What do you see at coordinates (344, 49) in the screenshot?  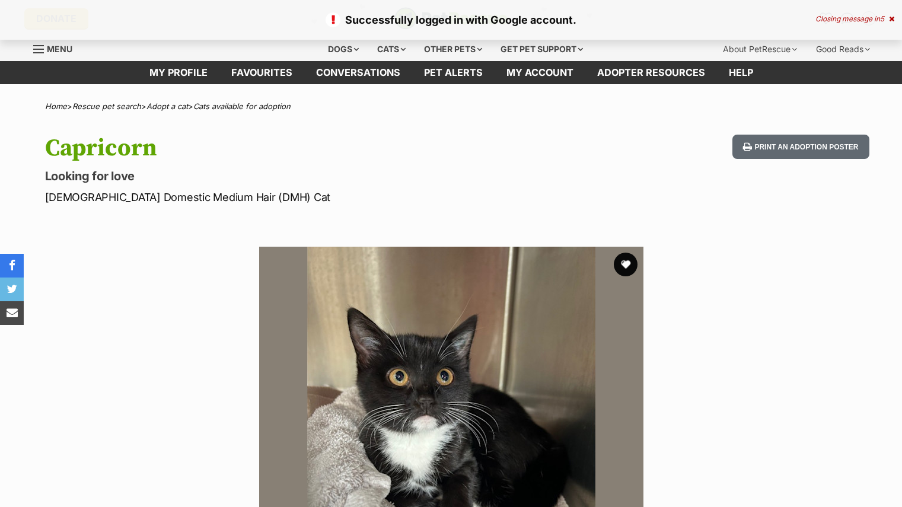 I see `div: Dogs` at bounding box center [344, 49].